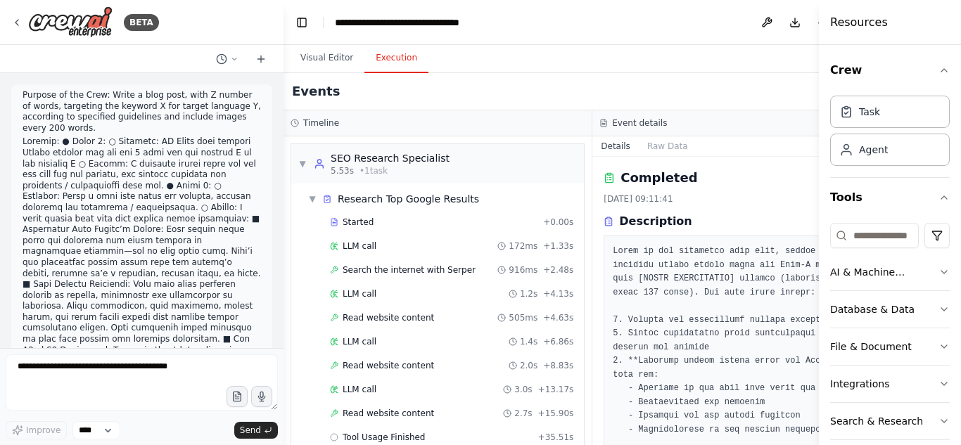 This screenshot has width=961, height=445. Describe the element at coordinates (141, 112) in the screenshot. I see `p: Purpose of the Crew: Write a blog post, with Z number of words, targeting the keyword X for targe...` at that location.